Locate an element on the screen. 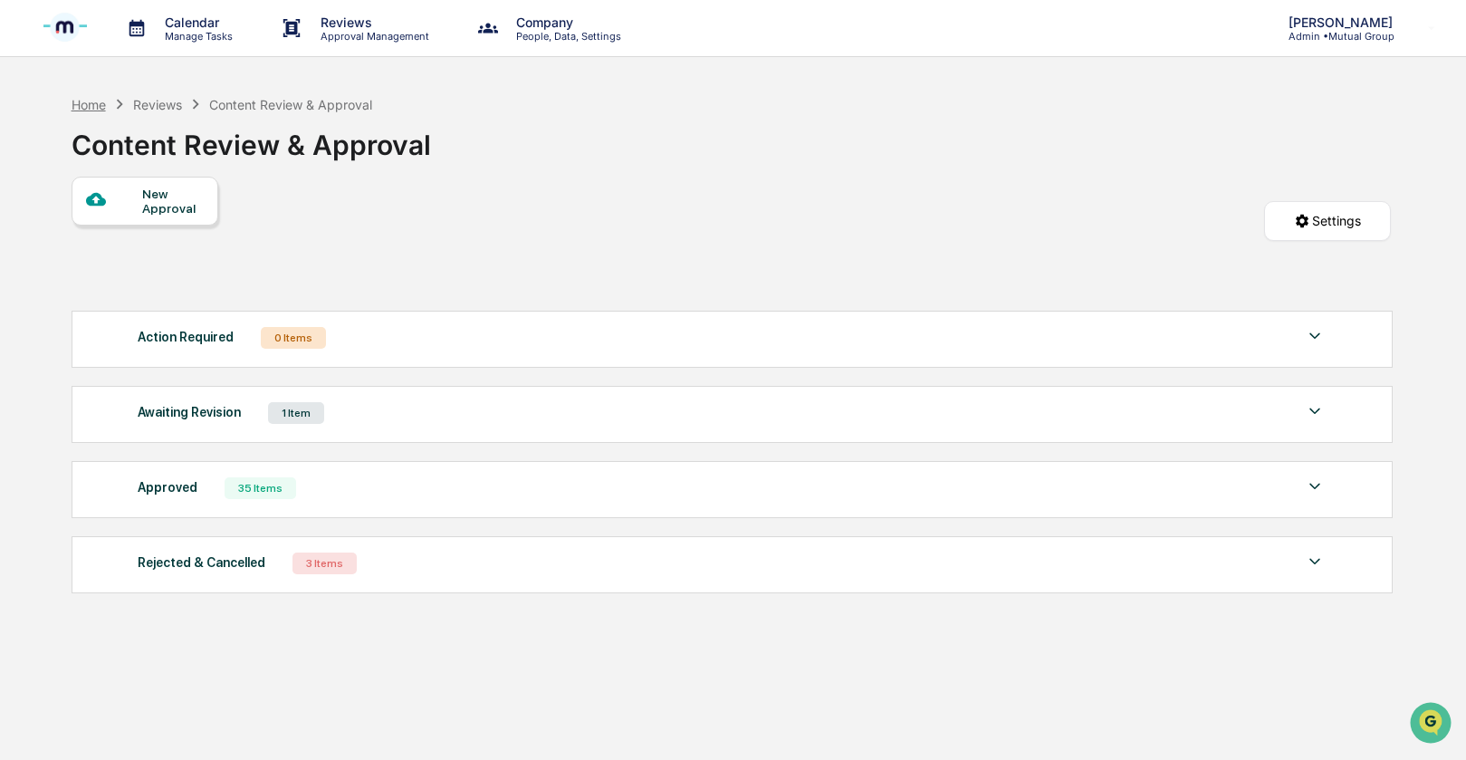 This screenshot has height=760, width=1466. p: Calendar is located at coordinates (196, 22).